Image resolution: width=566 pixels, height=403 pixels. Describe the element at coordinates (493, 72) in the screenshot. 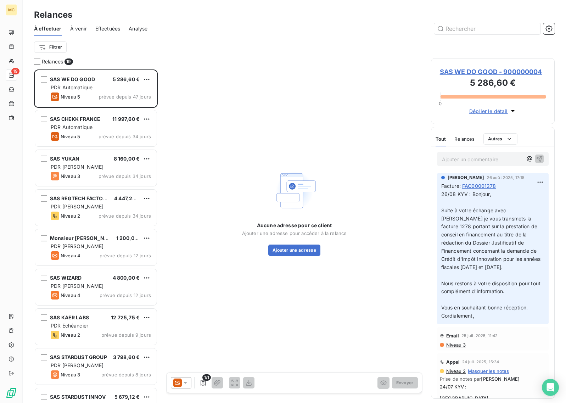

I see `span: SAS WE DO GOOD - 900000004` at that location.